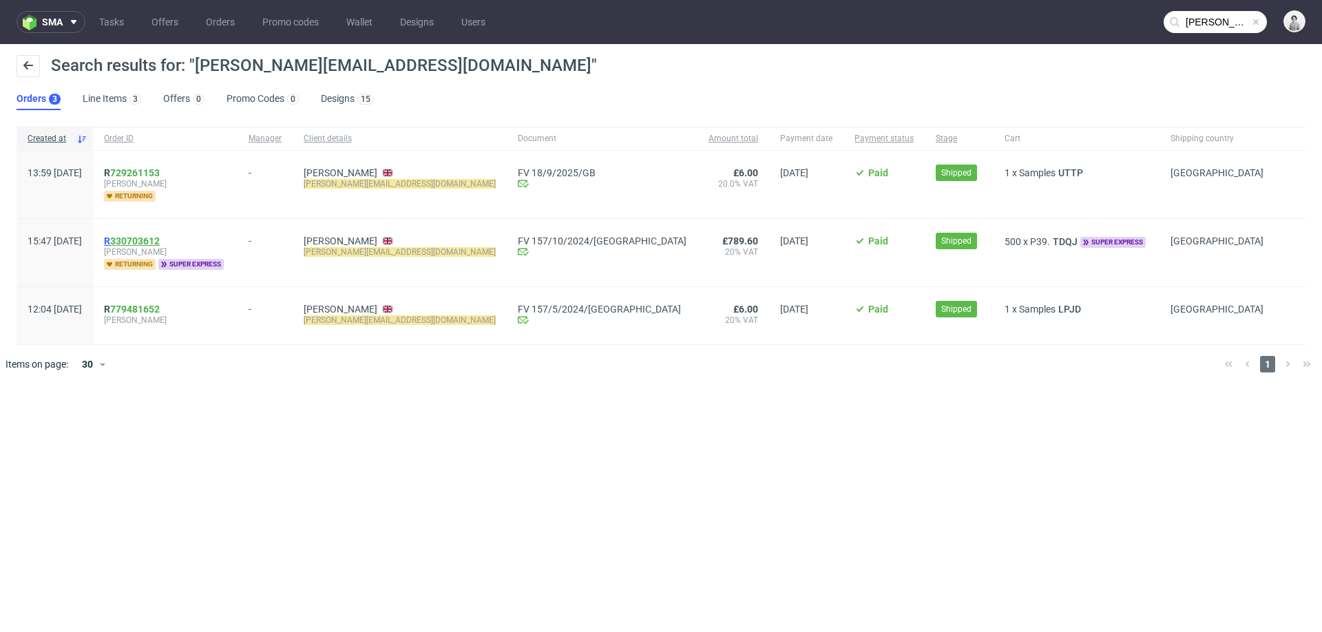 Image resolution: width=1322 pixels, height=632 pixels. What do you see at coordinates (39, 99) in the screenshot?
I see `a: Orders3` at bounding box center [39, 99].